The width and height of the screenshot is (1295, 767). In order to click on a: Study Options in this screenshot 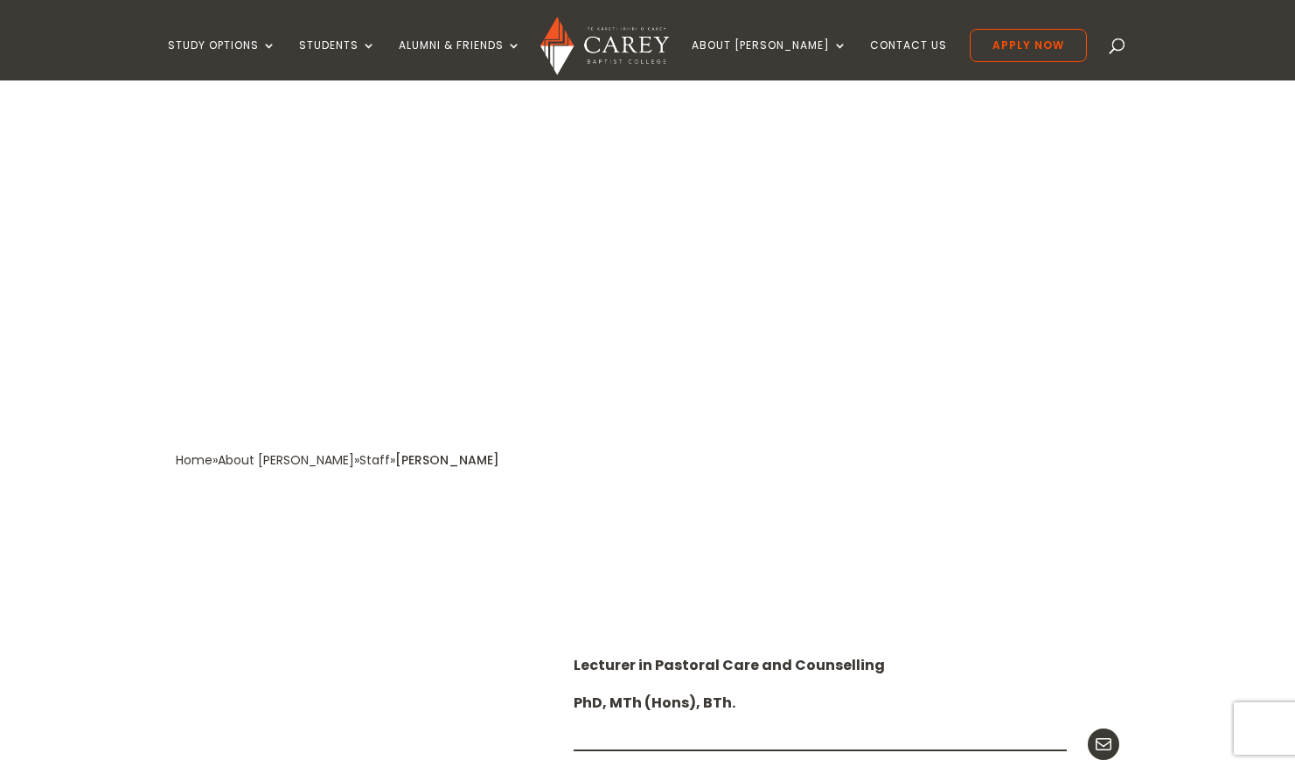, I will do `click(222, 59)`.